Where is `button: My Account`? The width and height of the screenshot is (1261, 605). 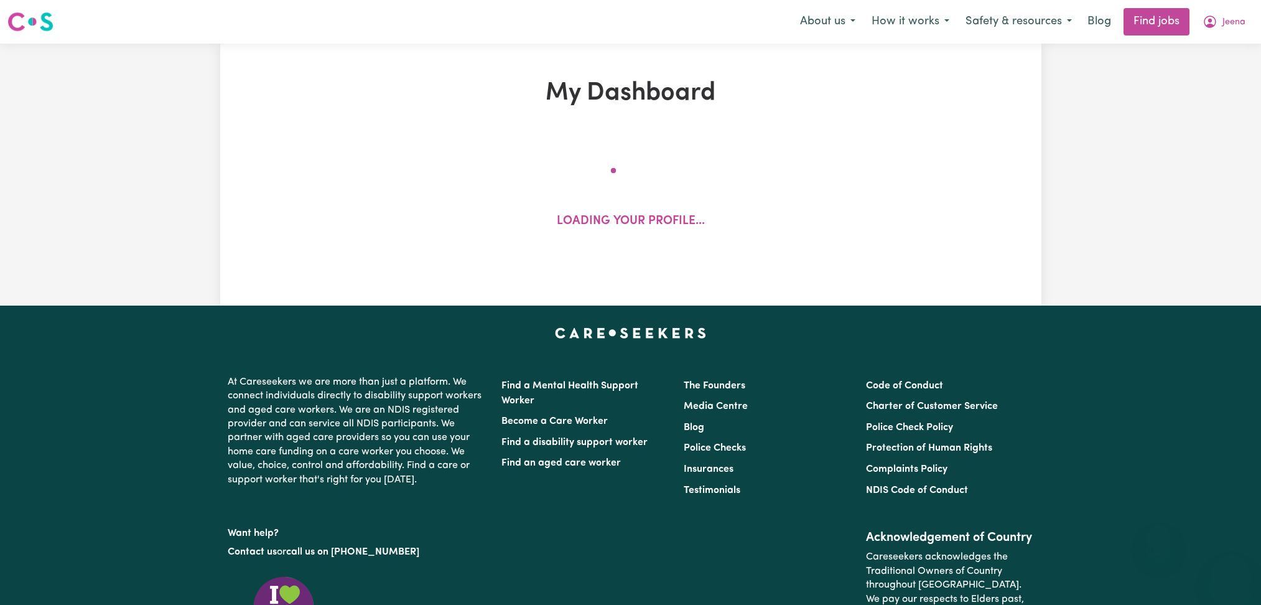
button: My Account is located at coordinates (1224, 22).